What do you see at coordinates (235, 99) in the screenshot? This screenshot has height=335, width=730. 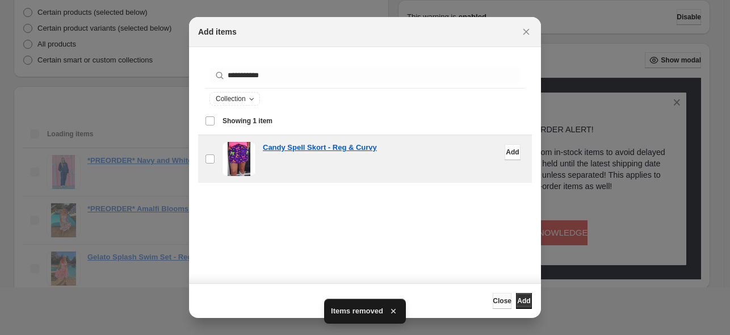 I see `button: Collection` at bounding box center [235, 99].